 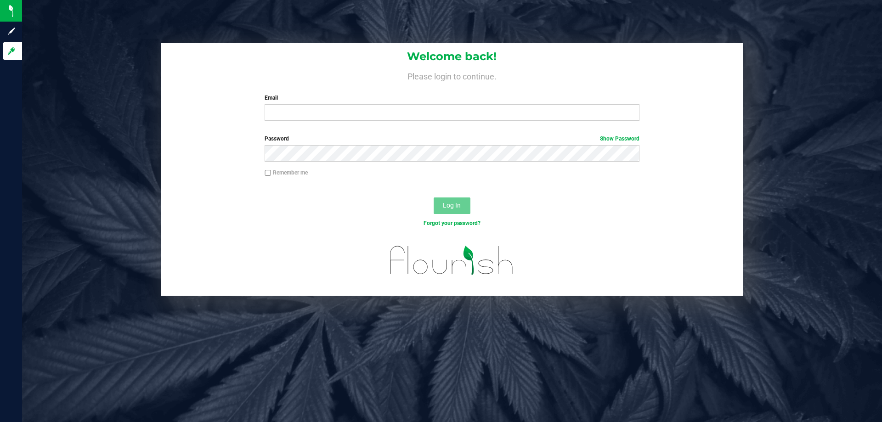 I want to click on img: flourish_logo.svg, so click(x=452, y=261).